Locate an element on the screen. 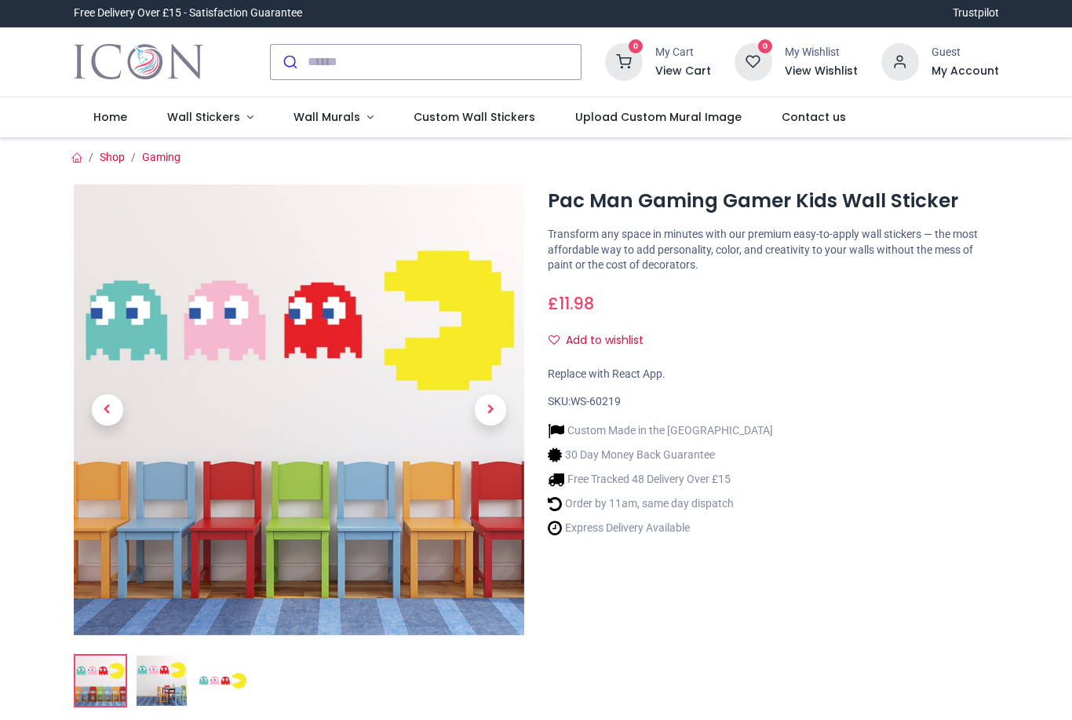  div: SKU: is located at coordinates (773, 402).